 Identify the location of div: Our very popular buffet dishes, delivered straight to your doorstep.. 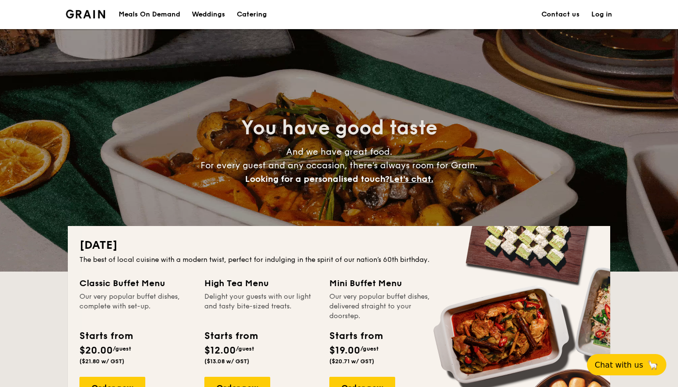
(386, 306).